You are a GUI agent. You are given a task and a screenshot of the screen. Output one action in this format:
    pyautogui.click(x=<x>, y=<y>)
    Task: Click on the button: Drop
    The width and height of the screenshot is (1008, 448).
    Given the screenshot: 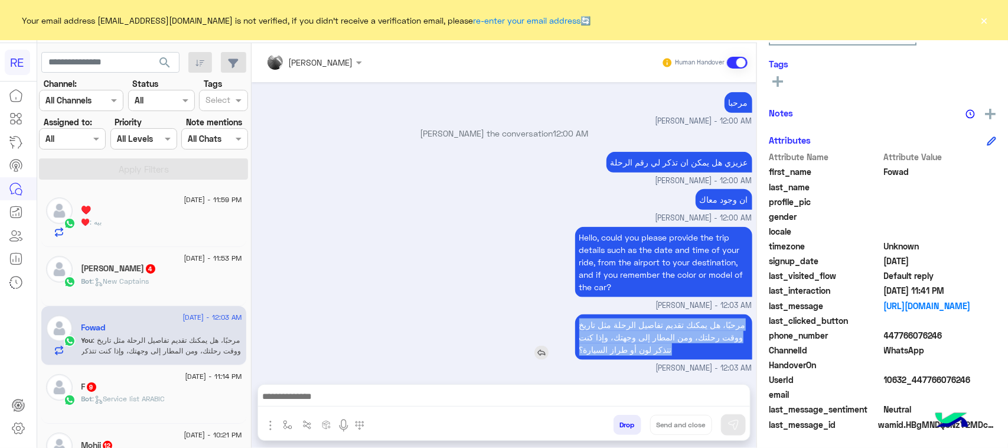 What is the action you would take?
    pyautogui.click(x=627, y=425)
    